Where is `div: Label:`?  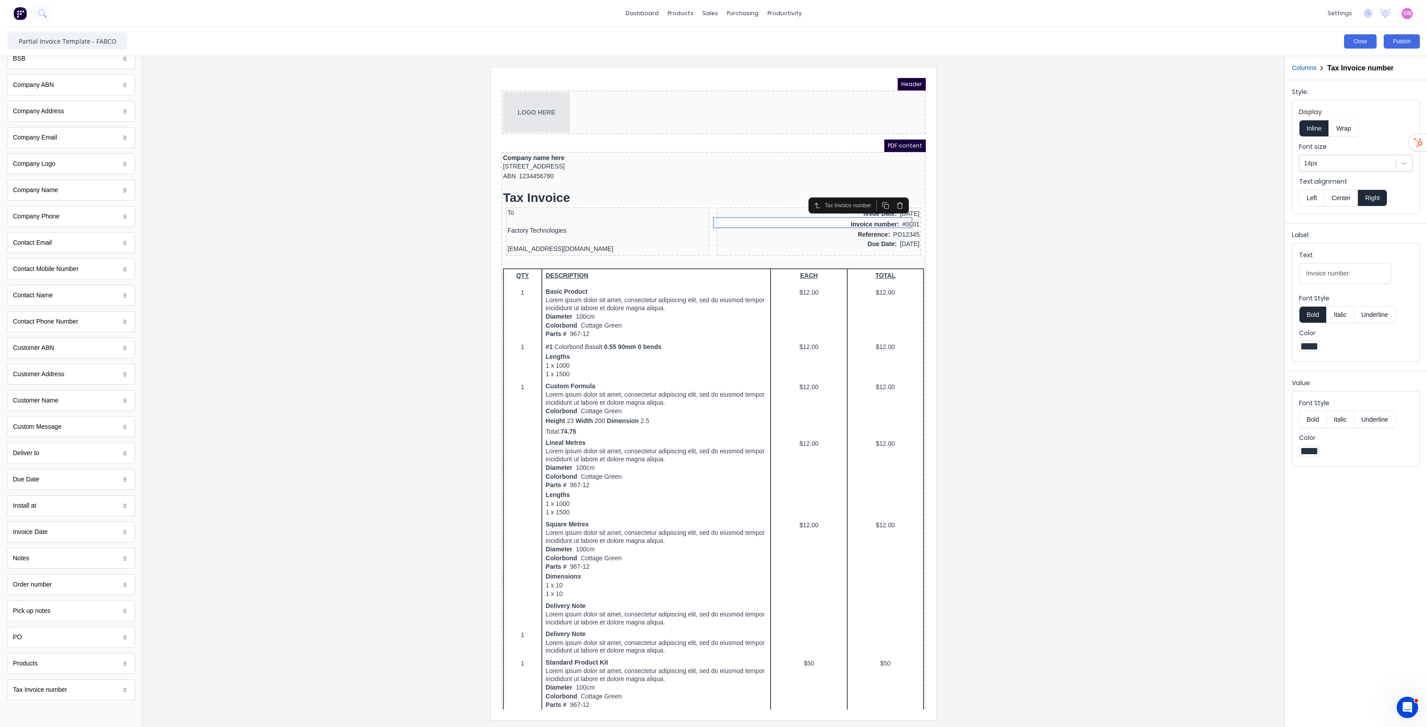
div: Label: is located at coordinates (1355, 237).